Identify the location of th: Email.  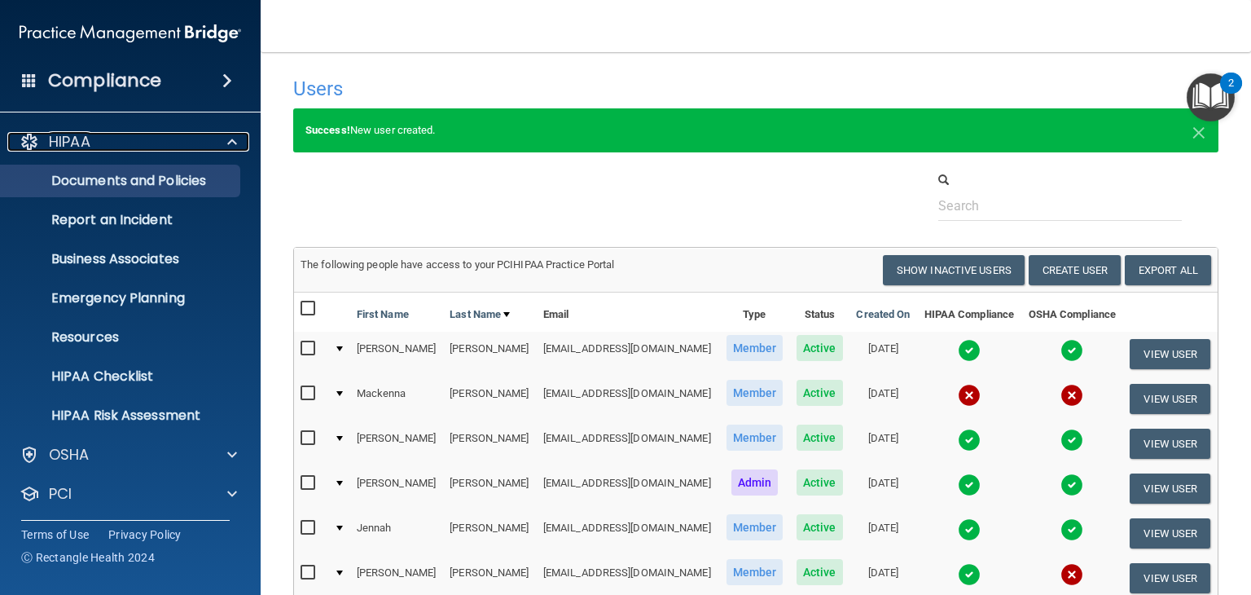
(628, 312).